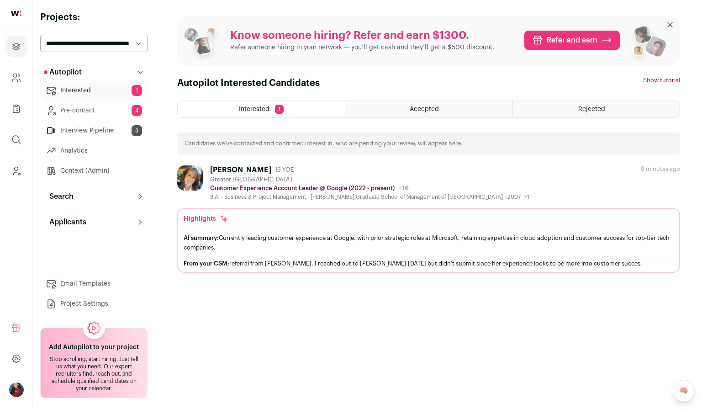 This screenshot has width=702, height=409. What do you see at coordinates (323, 143) in the screenshot?
I see `p: Candidates we’ve contacted and confirmed interest in, who are pending your review, will appear here.` at bounding box center [323, 143].